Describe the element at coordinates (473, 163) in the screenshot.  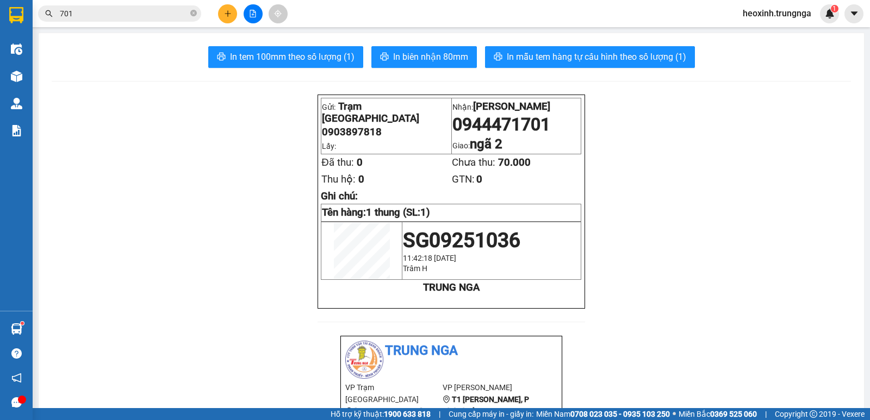
I see `span: Chưa thu:` at that location.